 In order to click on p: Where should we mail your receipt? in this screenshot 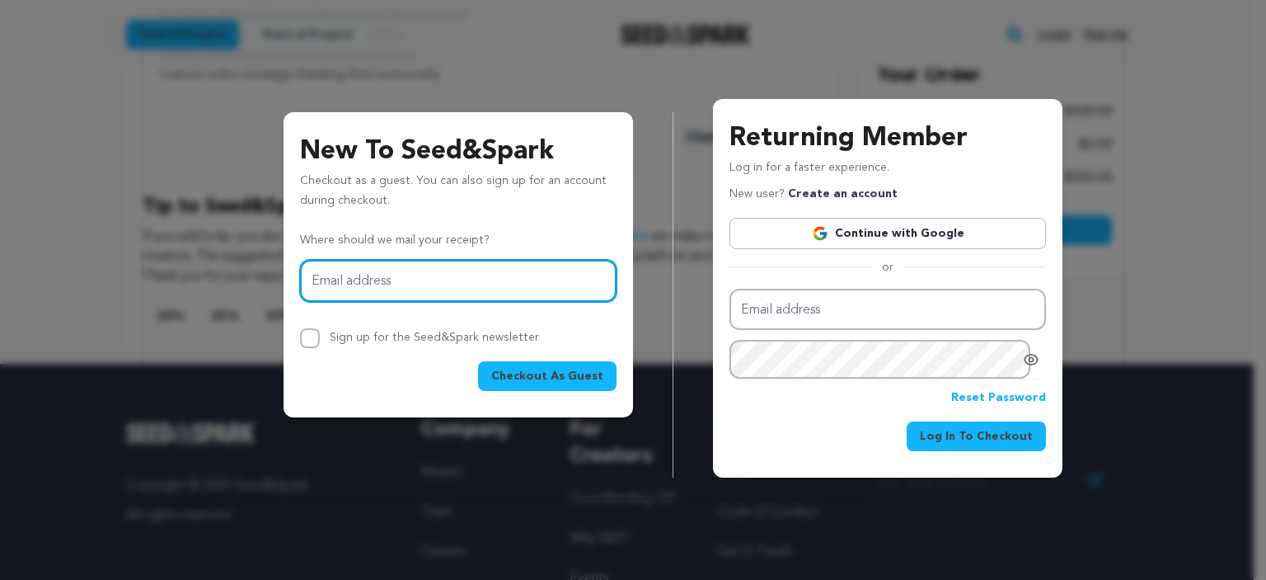, I will do `click(458, 241)`.